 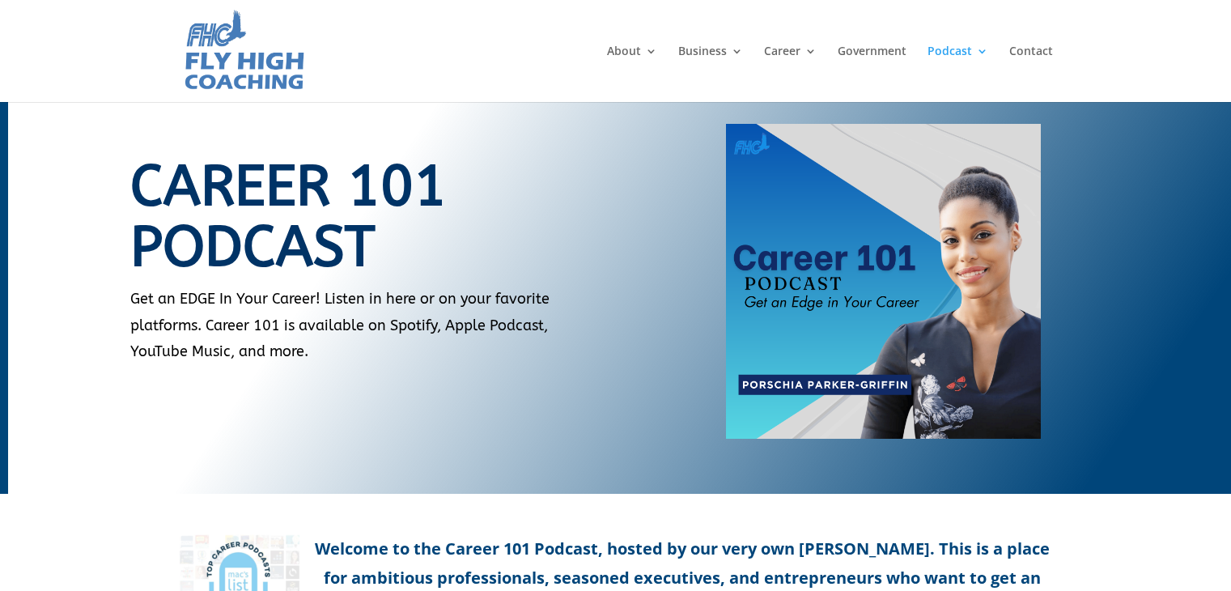 What do you see at coordinates (883, 281) in the screenshot?
I see `img: Career 101 Podcast` at bounding box center [883, 281].